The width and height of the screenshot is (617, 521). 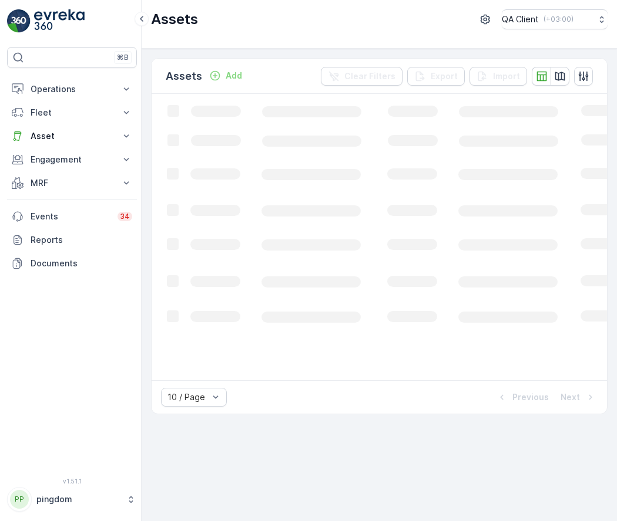 What do you see at coordinates (72, 500) in the screenshot?
I see `button: PPpingdom` at bounding box center [72, 500].